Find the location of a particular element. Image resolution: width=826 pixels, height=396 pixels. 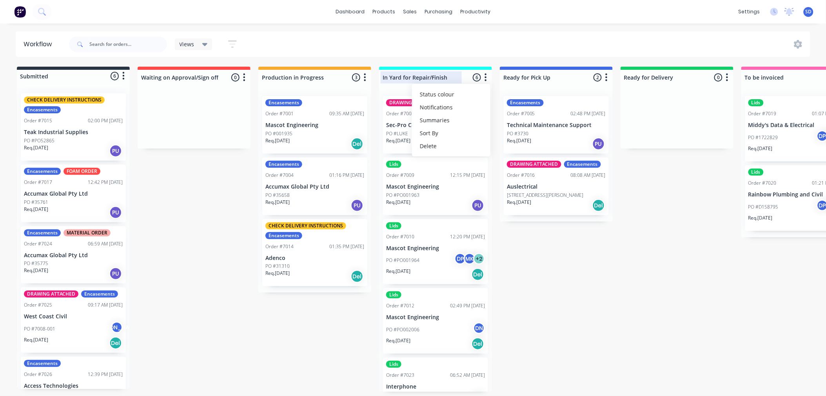

div: Order #7020 is located at coordinates (762, 183).